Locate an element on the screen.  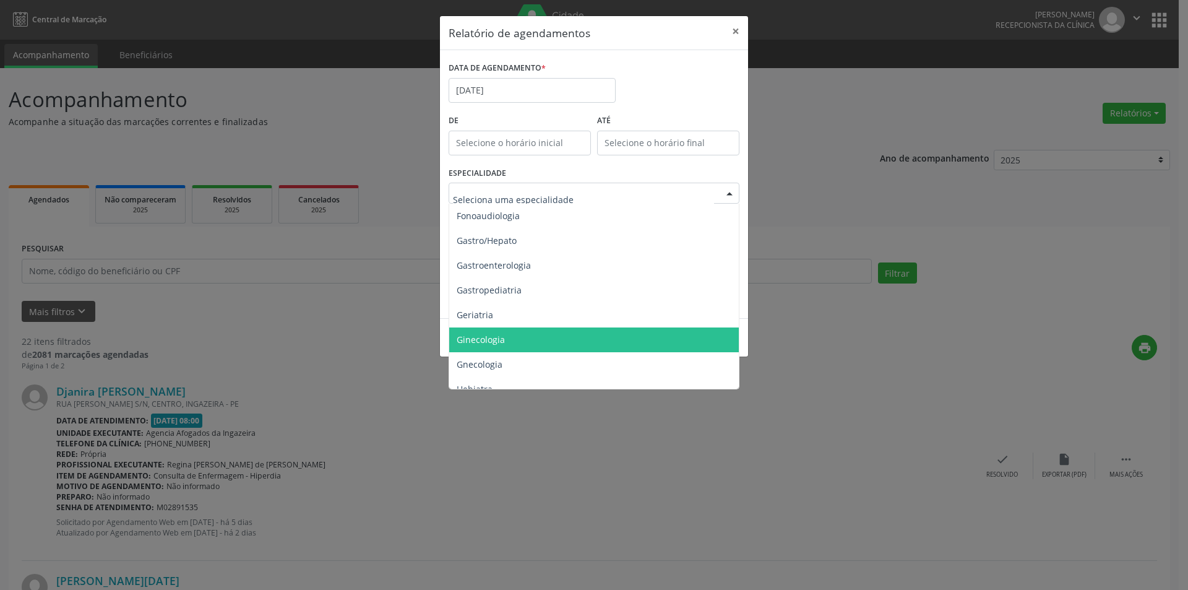
span: Gastroenterologia is located at coordinates (494, 265).